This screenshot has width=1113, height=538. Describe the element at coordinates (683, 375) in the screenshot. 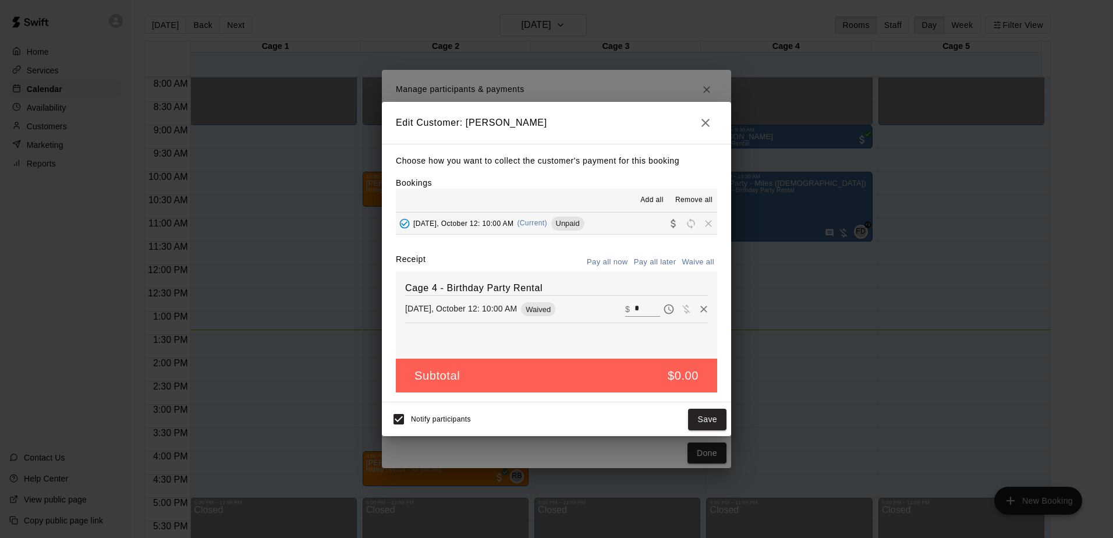

I see `h5: $0.00` at that location.